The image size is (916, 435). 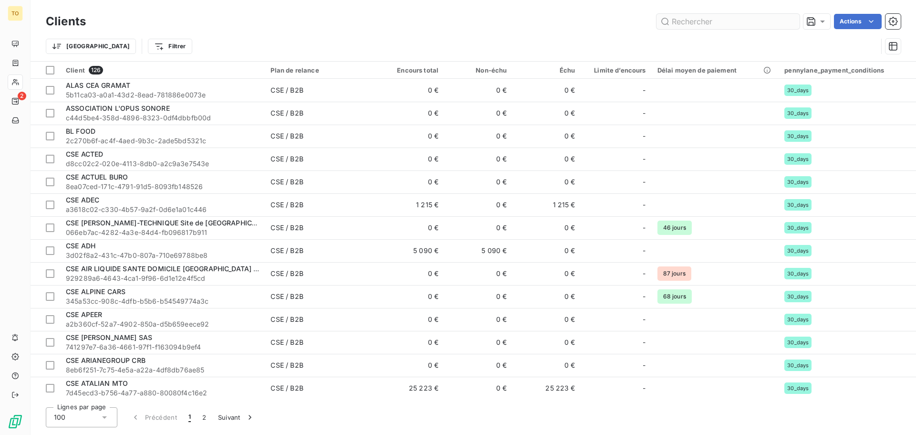 What do you see at coordinates (75, 70) in the screenshot?
I see `span: Client` at bounding box center [75, 70].